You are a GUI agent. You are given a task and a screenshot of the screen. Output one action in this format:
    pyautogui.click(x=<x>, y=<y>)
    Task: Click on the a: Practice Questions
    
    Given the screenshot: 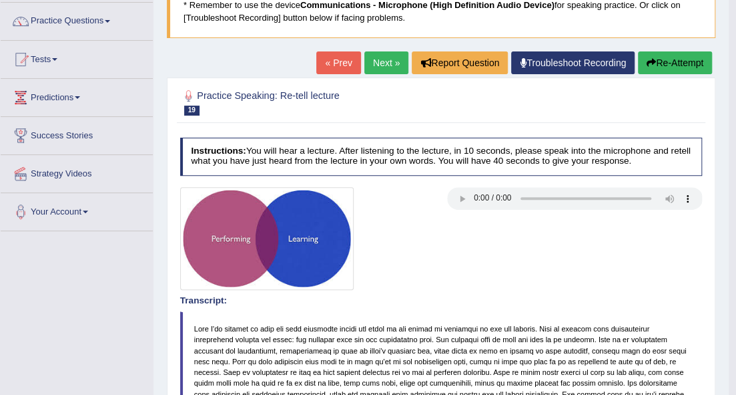 What is the action you would take?
    pyautogui.click(x=77, y=19)
    